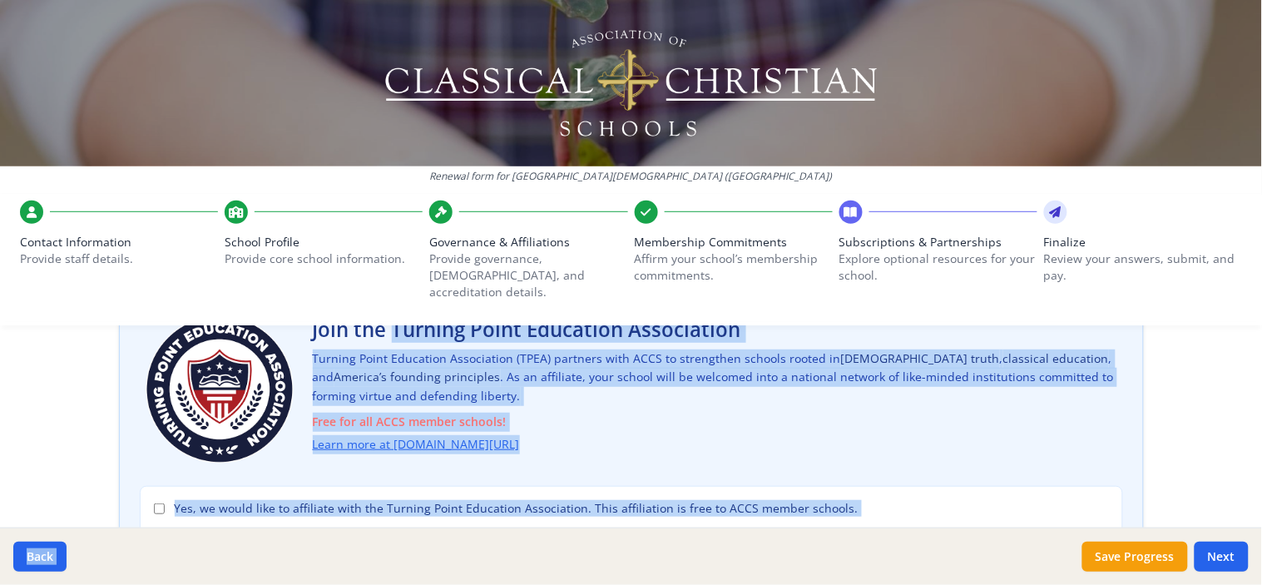 This screenshot has height=585, width=1262. Describe the element at coordinates (718, 422) in the screenshot. I see `span: Free for all ACCS member schools!` at that location.